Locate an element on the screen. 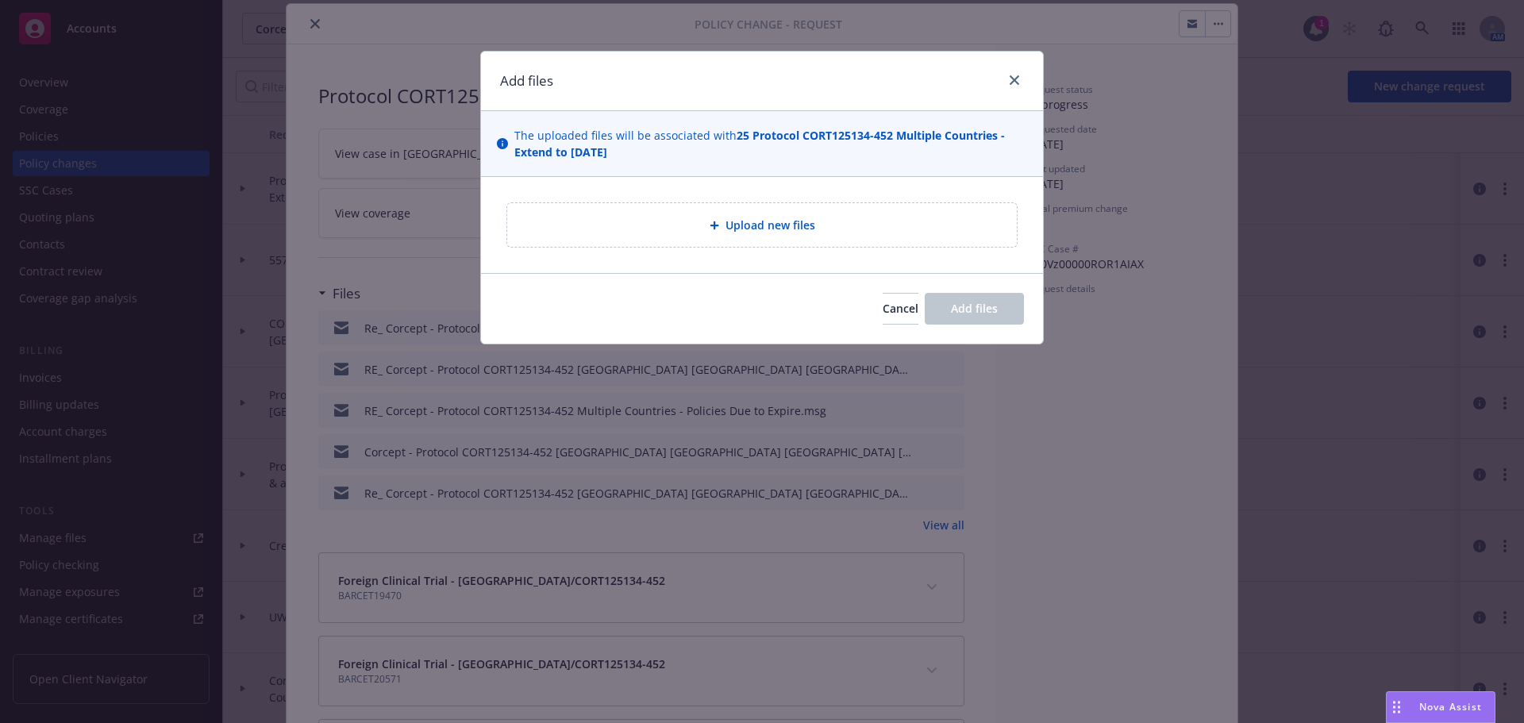  button: Nova Assist is located at coordinates (1441, 707).